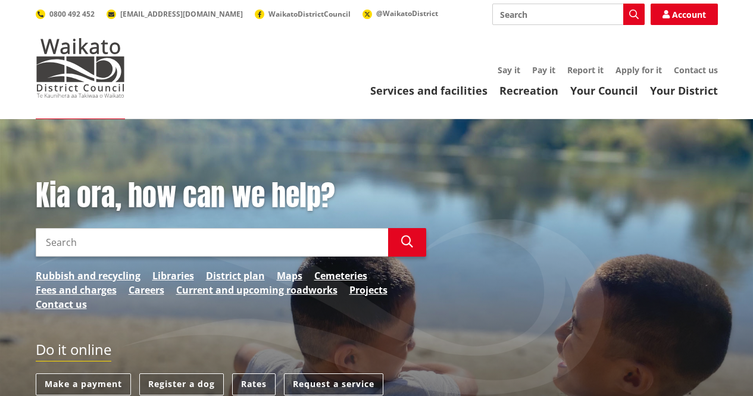 The width and height of the screenshot is (753, 396). I want to click on a: Maps, so click(289, 276).